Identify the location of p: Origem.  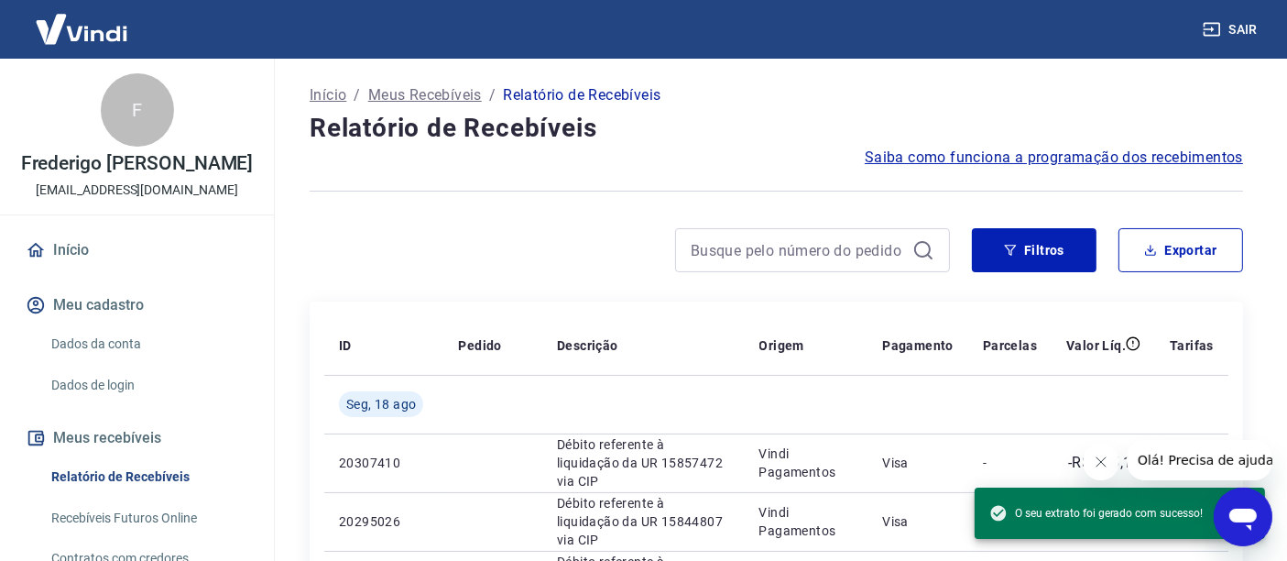
(781, 345).